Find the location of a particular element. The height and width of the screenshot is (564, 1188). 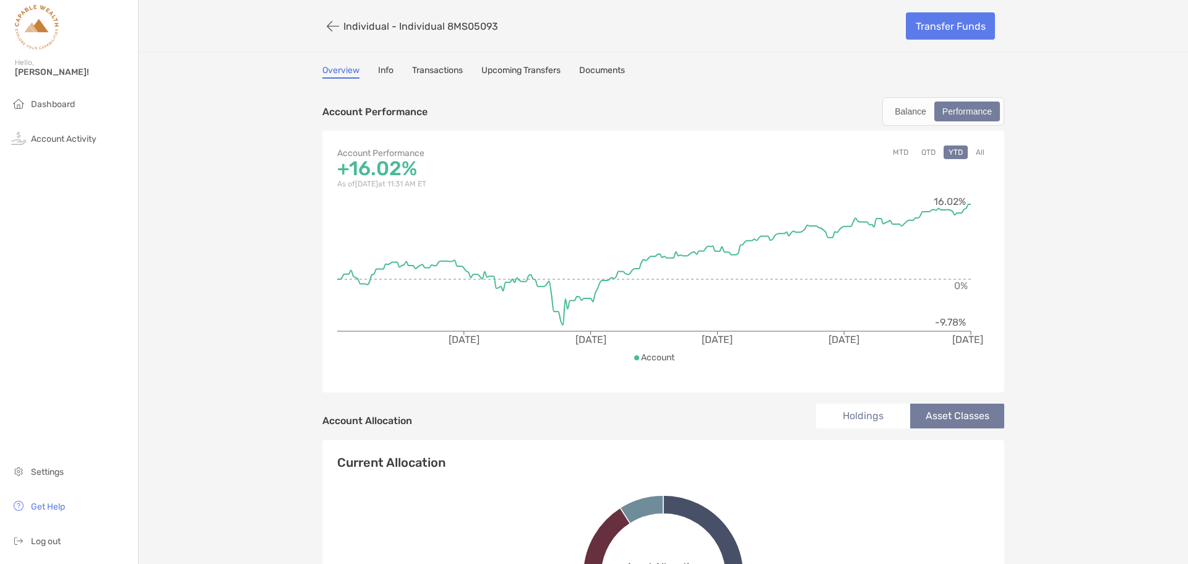

tspan: 0% is located at coordinates (961, 285).